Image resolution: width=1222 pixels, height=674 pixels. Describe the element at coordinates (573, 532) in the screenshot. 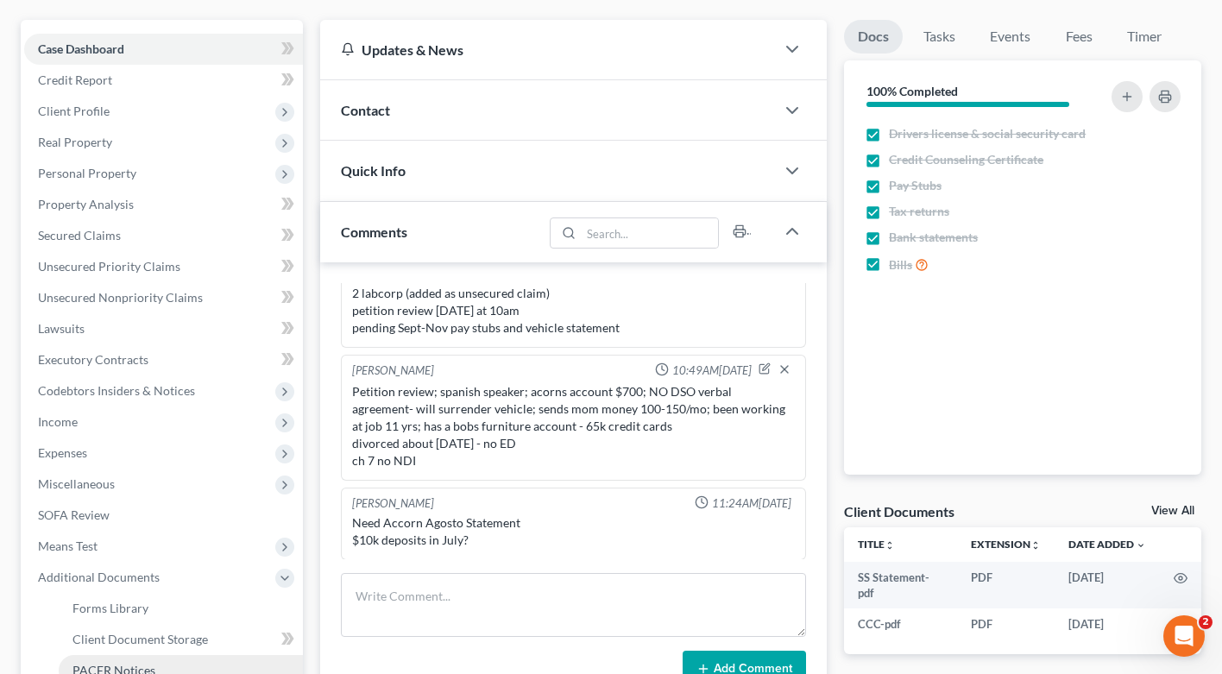

I see `div: Need Accorn Agosto Statement $10k deposits in July?` at that location.